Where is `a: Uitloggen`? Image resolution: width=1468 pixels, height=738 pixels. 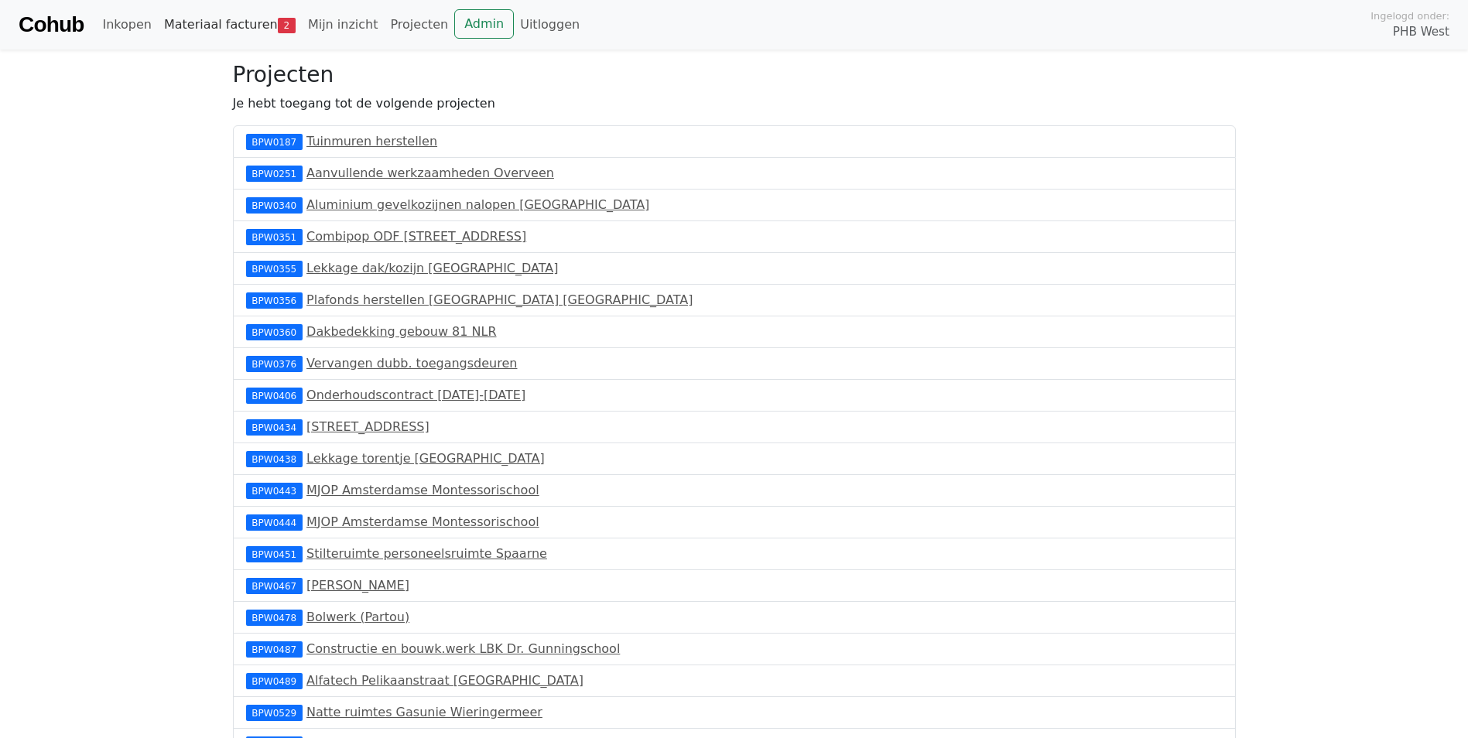
a: Uitloggen is located at coordinates (549, 25).